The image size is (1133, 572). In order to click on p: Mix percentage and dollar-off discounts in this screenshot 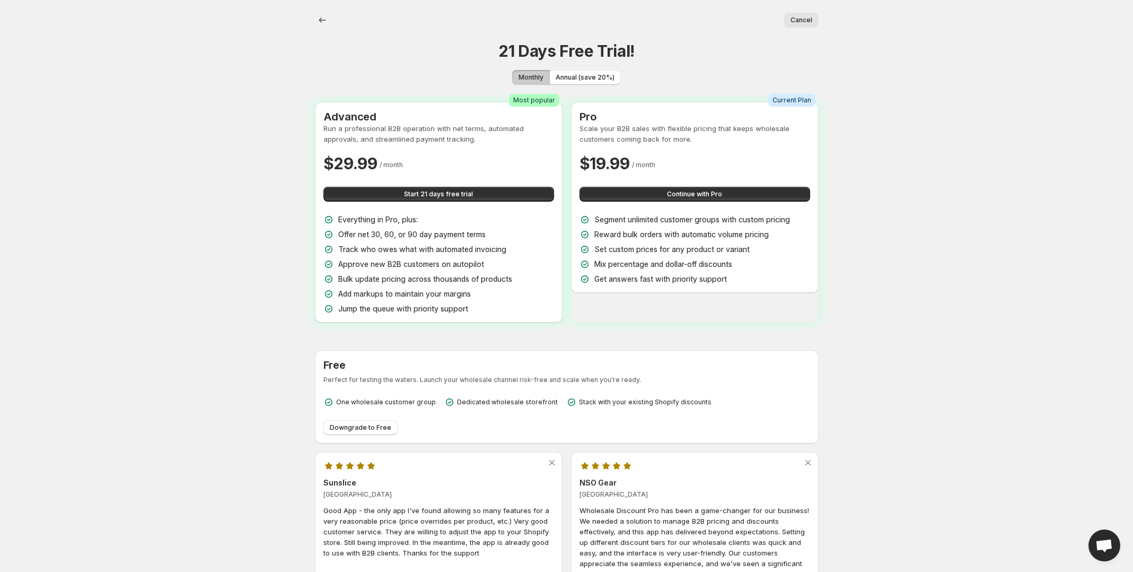, I will do `click(663, 264)`.